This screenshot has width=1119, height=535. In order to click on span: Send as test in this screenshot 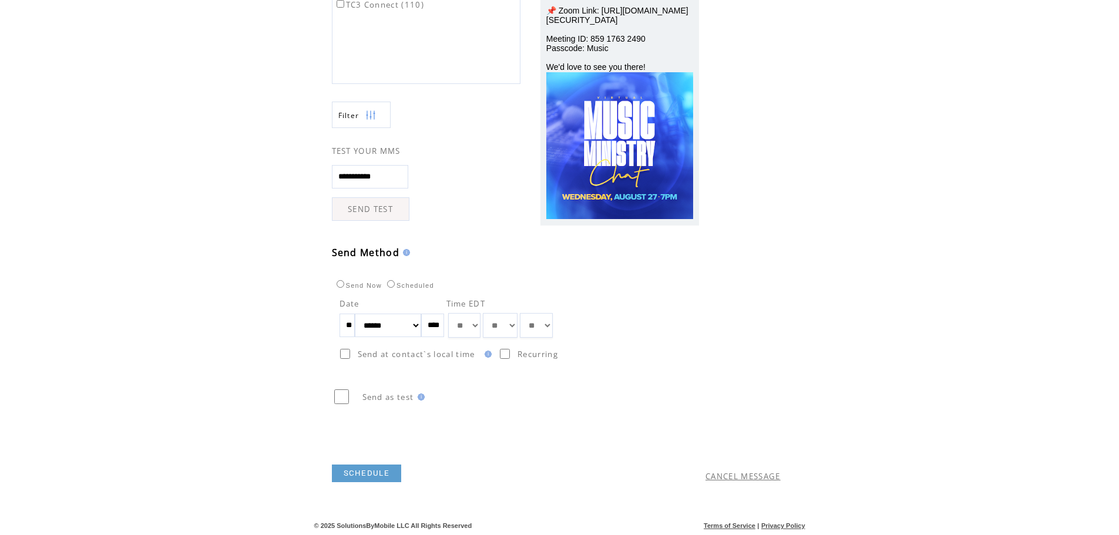, I will do `click(388, 397)`.